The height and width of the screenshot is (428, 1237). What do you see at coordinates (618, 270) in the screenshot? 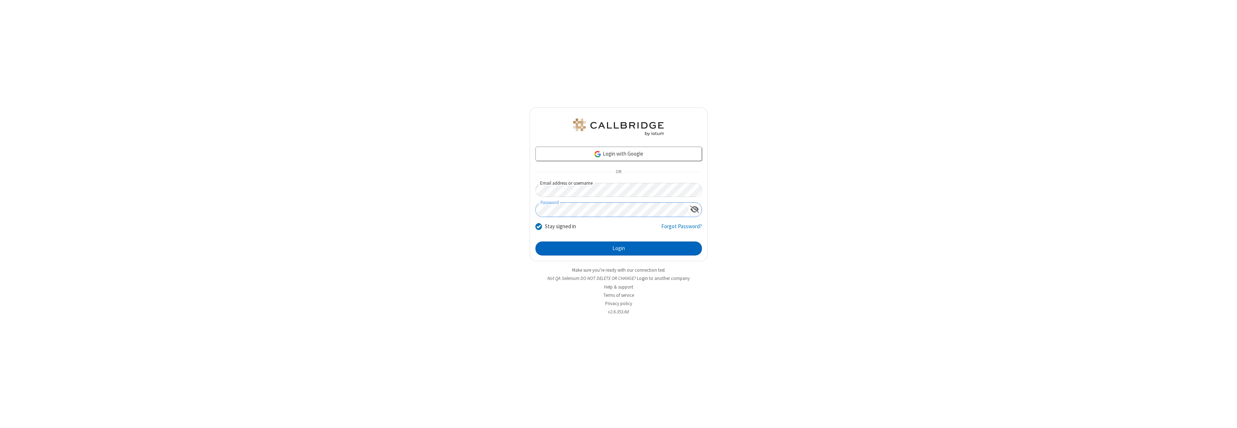
I see `a: Make sure you're ready with our connection test` at bounding box center [618, 270].